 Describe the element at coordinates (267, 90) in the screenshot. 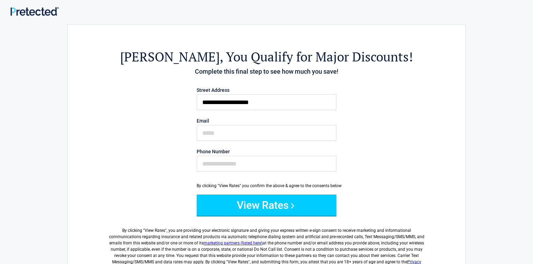

I see `label: Street Address` at that location.